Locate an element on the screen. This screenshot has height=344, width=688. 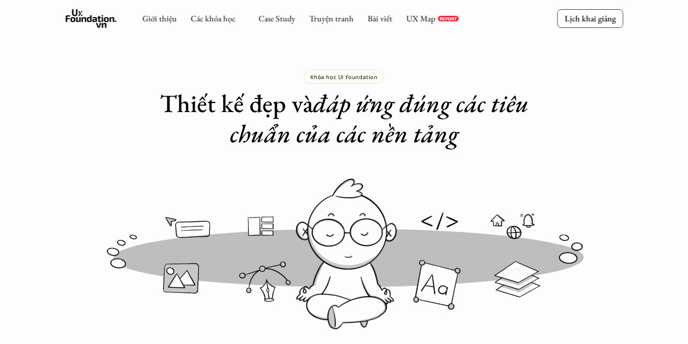
a: Các khóa học is located at coordinates (213, 18).